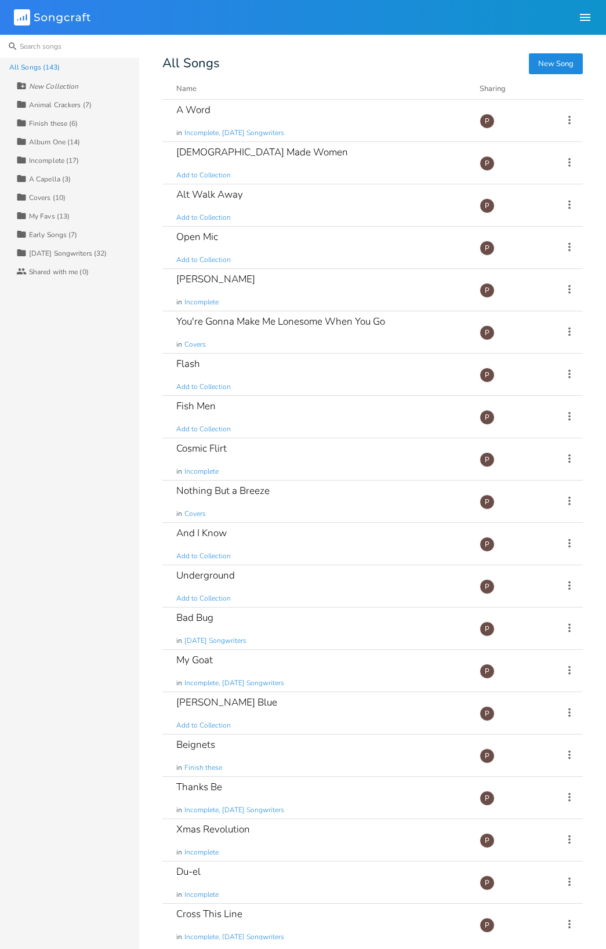  What do you see at coordinates (201, 533) in the screenshot?
I see `div: And I Know` at bounding box center [201, 533].